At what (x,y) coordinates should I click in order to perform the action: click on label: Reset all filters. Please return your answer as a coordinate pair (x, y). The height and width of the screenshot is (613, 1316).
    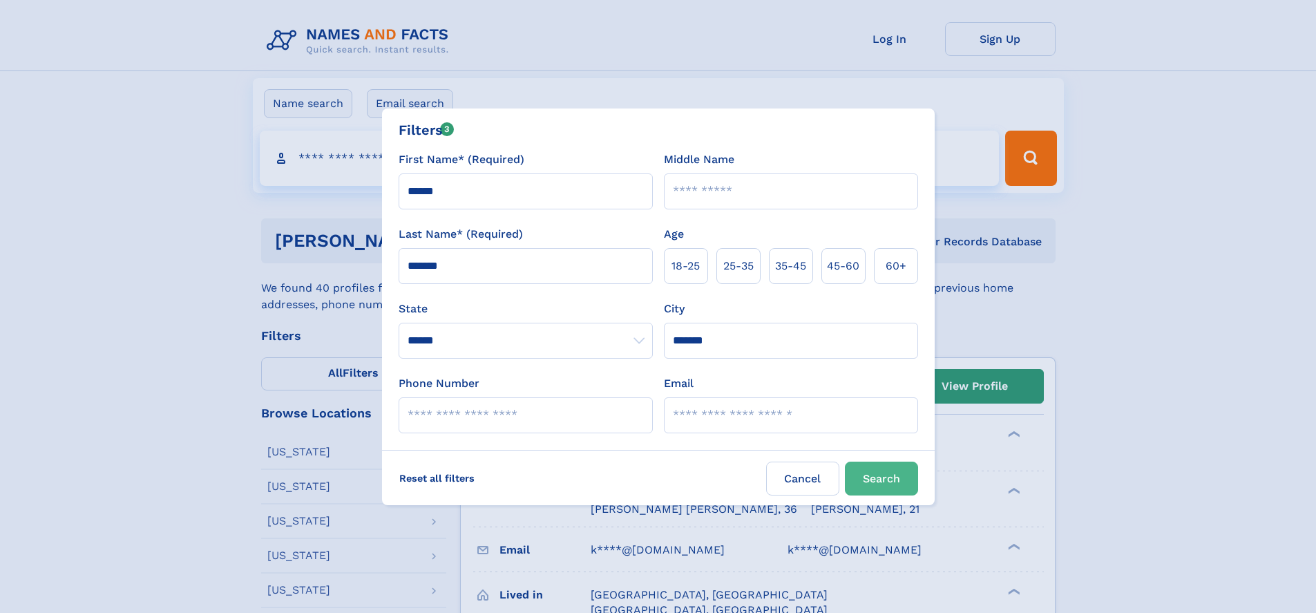
    Looking at the image, I should click on (437, 478).